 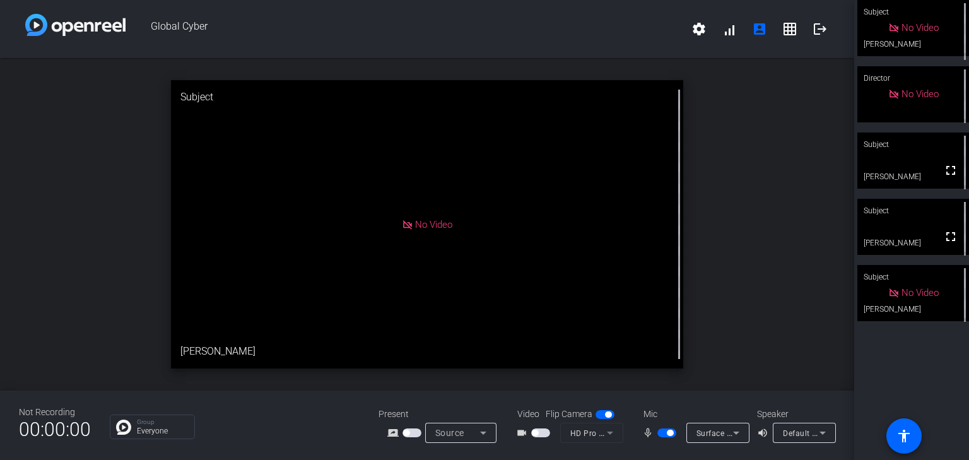 I want to click on span: Global Cyber, so click(x=404, y=29).